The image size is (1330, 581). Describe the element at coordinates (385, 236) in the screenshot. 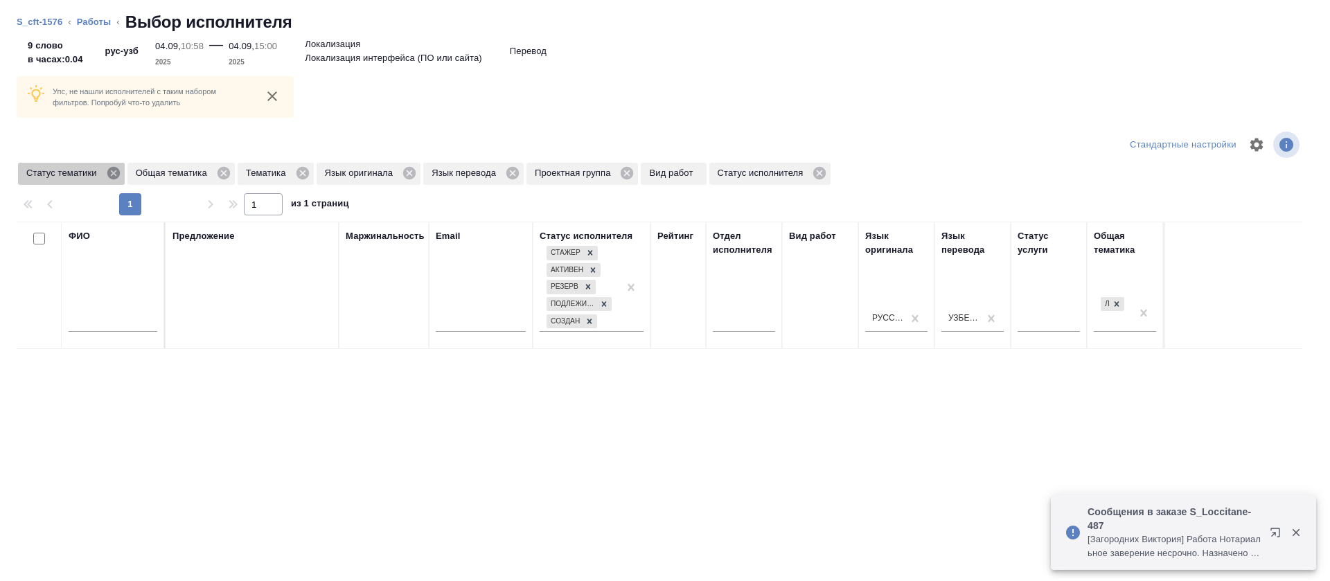

I see `div: Маржинальность` at that location.